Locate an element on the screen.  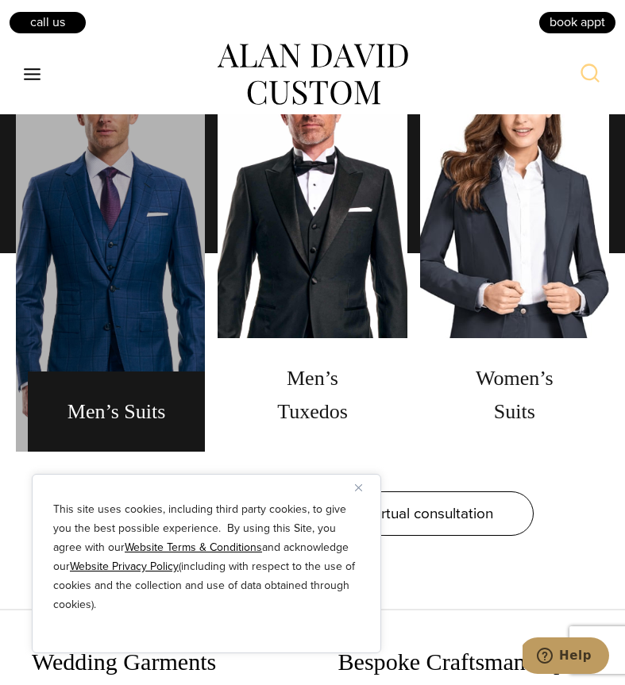
img: Close is located at coordinates (358, 488).